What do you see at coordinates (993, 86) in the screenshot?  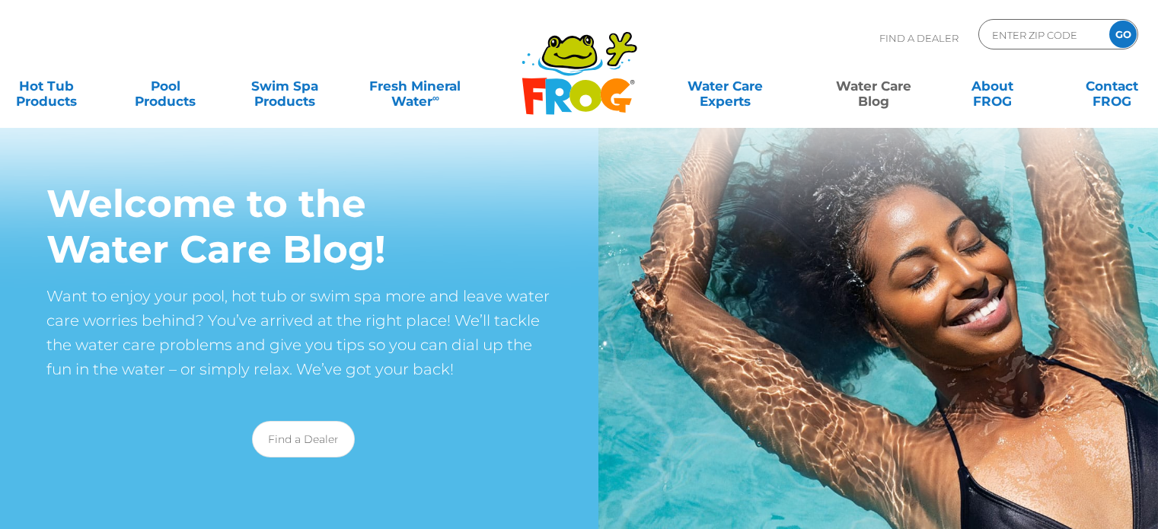 I see `a: AboutFROG` at bounding box center [993, 86].